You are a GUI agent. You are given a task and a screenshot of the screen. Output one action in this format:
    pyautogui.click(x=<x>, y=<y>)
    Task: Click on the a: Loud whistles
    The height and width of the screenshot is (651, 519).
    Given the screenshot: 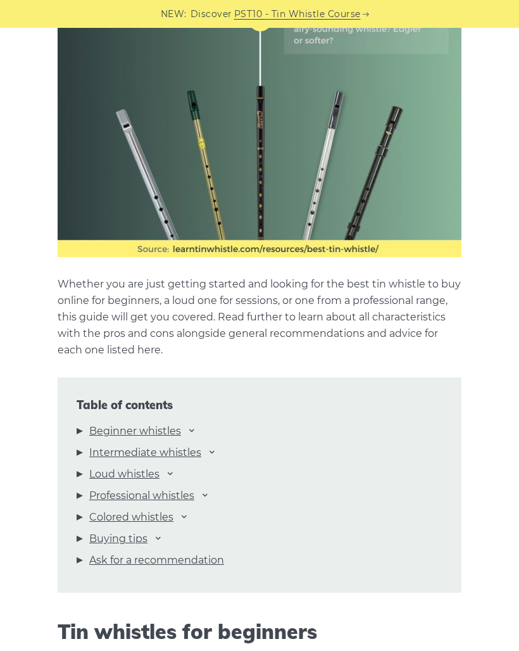 What is the action you would take?
    pyautogui.click(x=124, y=474)
    